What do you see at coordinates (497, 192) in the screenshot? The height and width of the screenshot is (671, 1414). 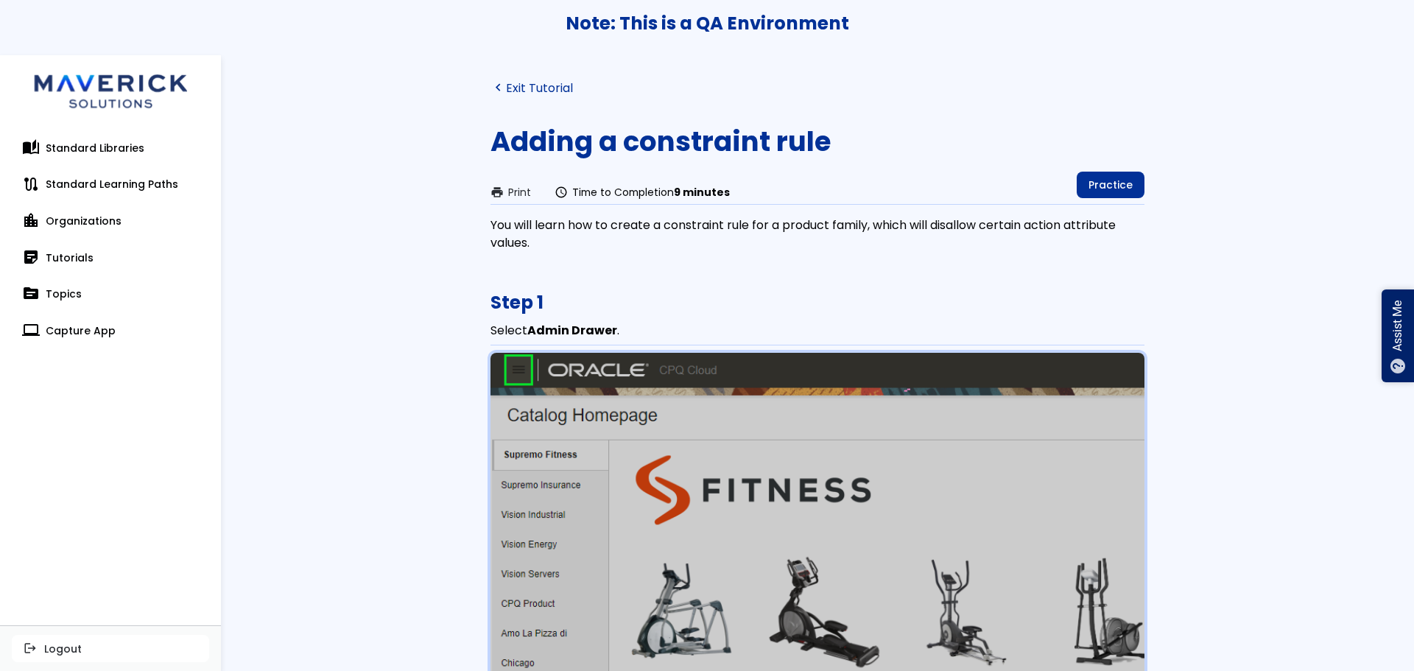 I see `span: print` at bounding box center [497, 192].